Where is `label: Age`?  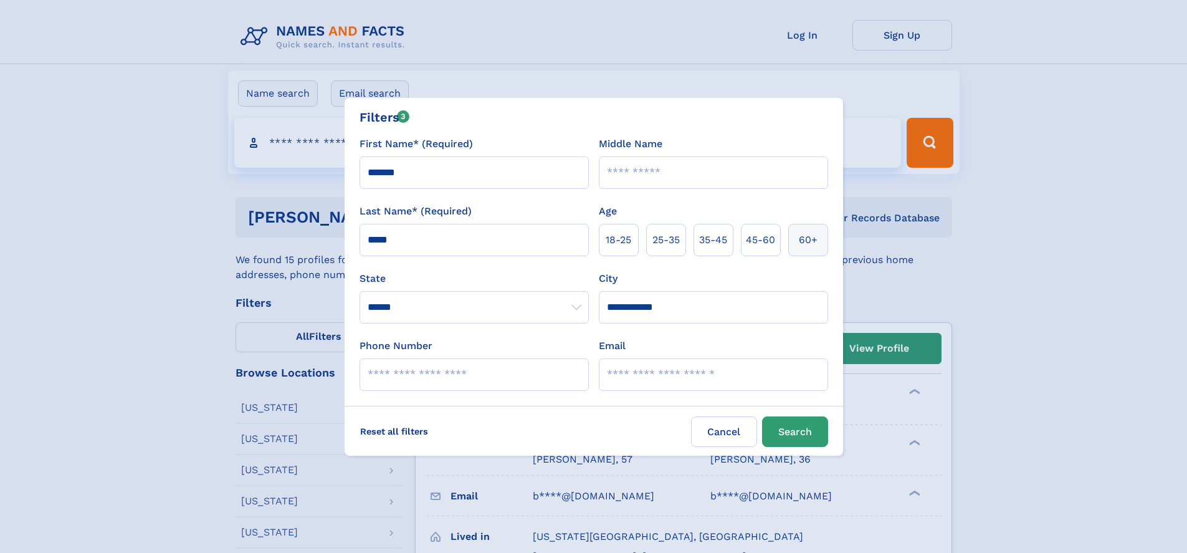 label: Age is located at coordinates (608, 211).